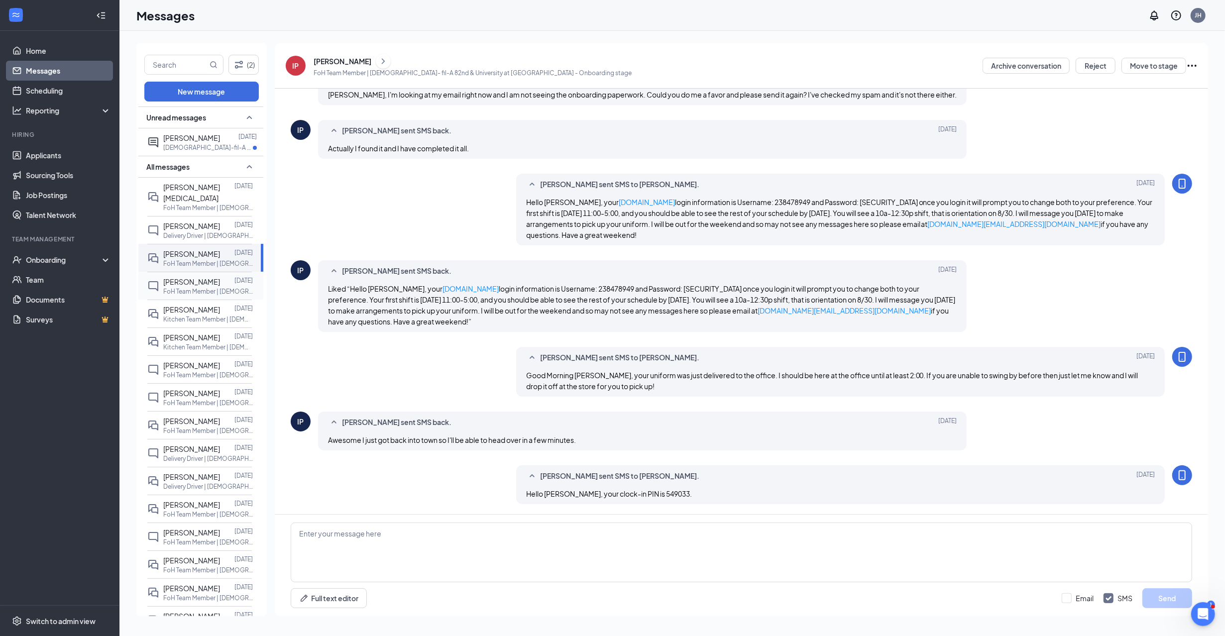 The height and width of the screenshot is (636, 1225). What do you see at coordinates (60, 134) in the screenshot?
I see `div: Hiring` at bounding box center [60, 134].